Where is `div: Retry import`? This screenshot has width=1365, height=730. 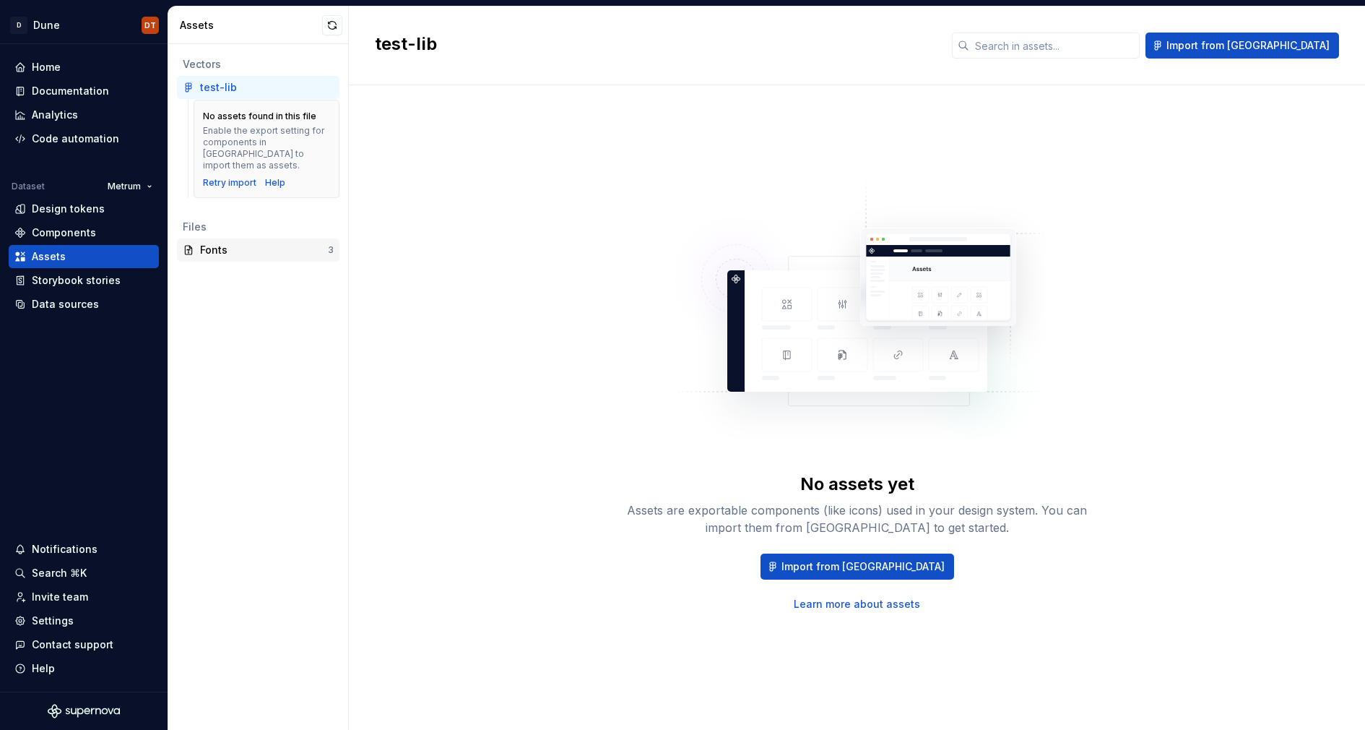 div: Retry import is located at coordinates (230, 183).